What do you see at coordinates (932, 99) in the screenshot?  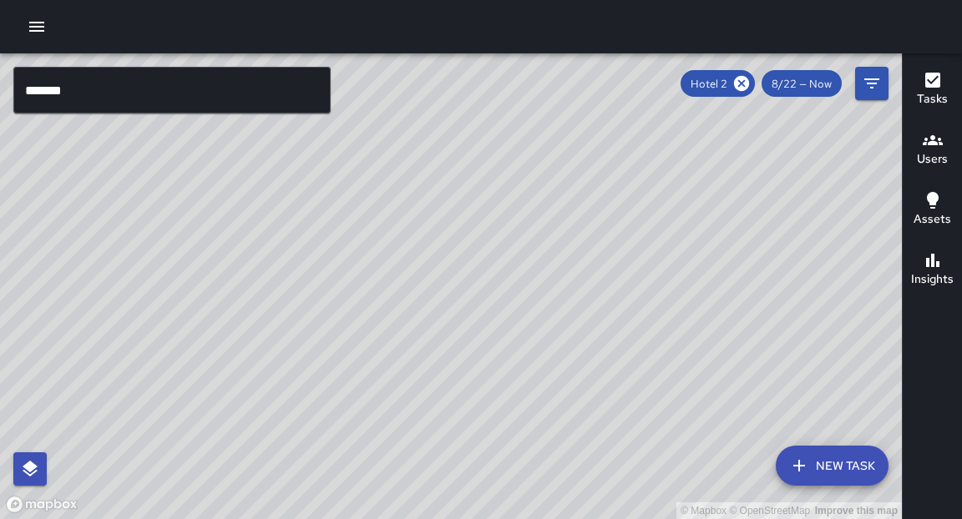 I see `h6: Tasks` at bounding box center [932, 99].